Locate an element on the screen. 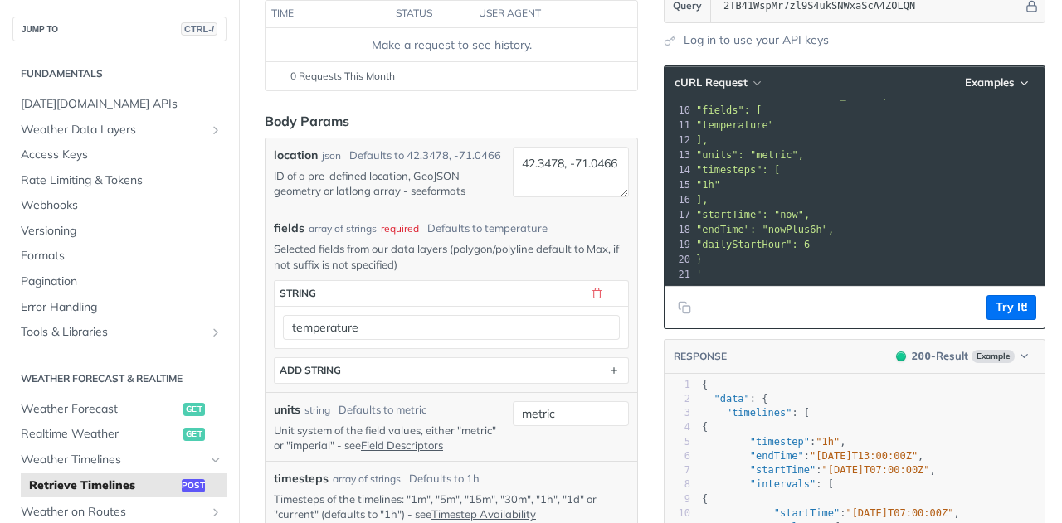  div: required is located at coordinates (400, 229).